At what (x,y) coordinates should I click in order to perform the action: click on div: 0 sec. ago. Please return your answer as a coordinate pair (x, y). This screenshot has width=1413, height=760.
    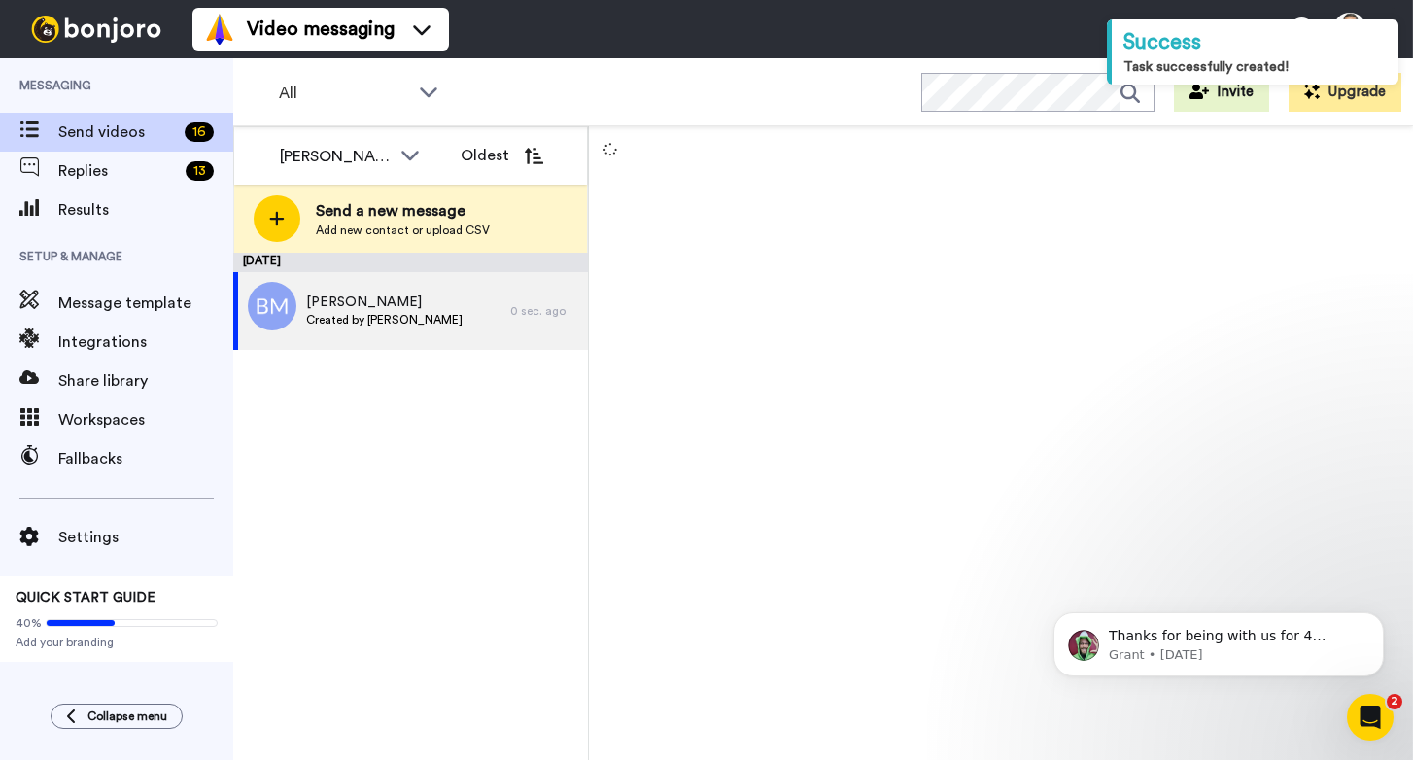
    Looking at the image, I should click on (544, 311).